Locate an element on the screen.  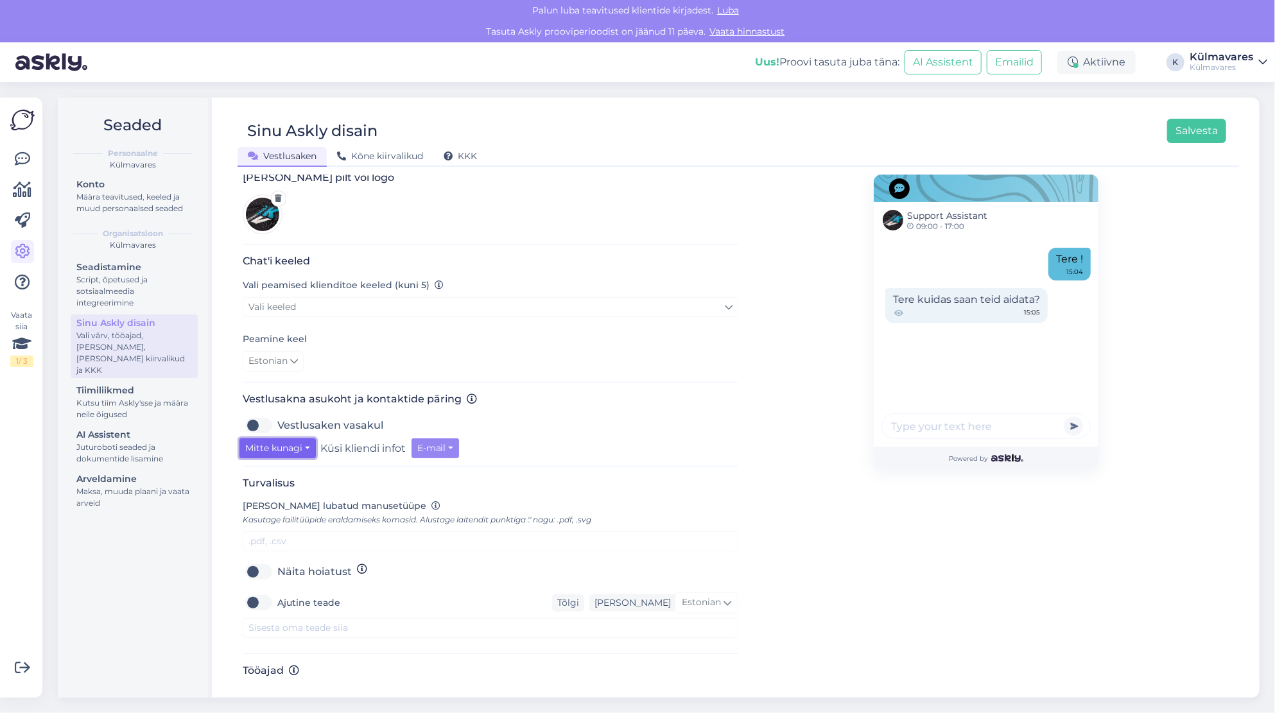
img: Support is located at coordinates (893, 220).